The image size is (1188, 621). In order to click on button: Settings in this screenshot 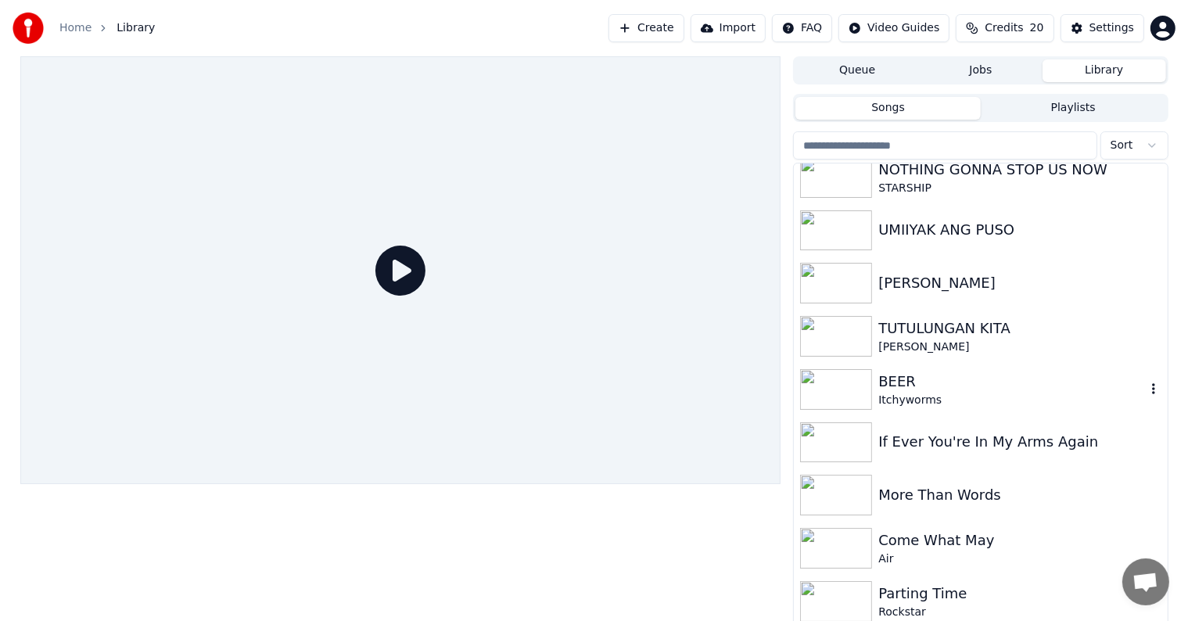, I will do `click(1102, 28)`.